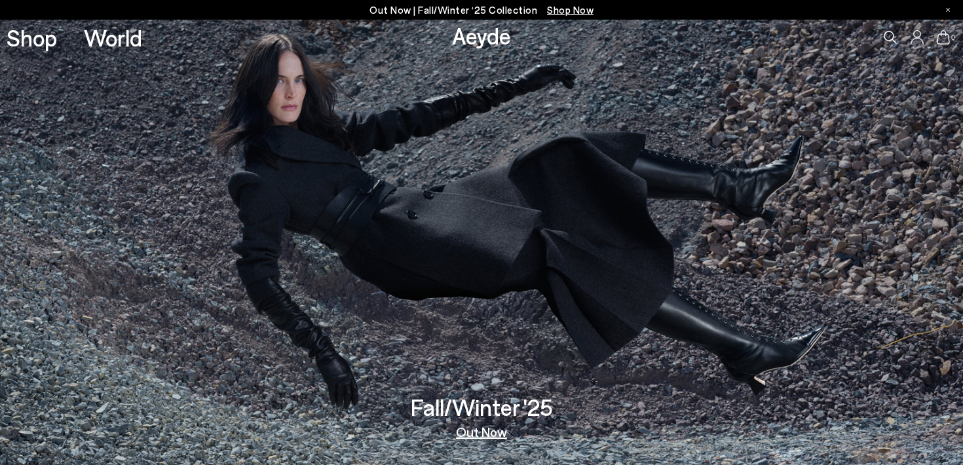  Describe the element at coordinates (570, 10) in the screenshot. I see `span: Navigate to /collections/new-in` at that location.